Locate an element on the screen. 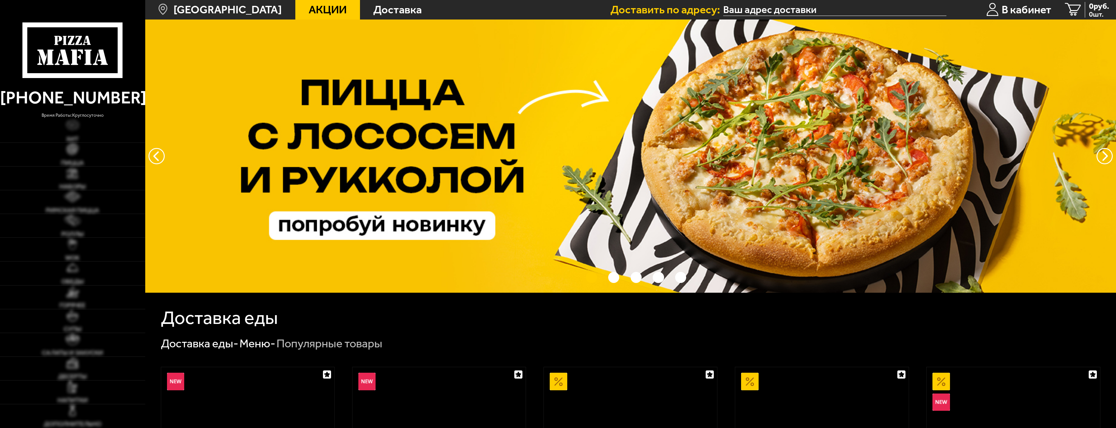 This screenshot has height=428, width=1116. span: WOK is located at coordinates (72, 258).